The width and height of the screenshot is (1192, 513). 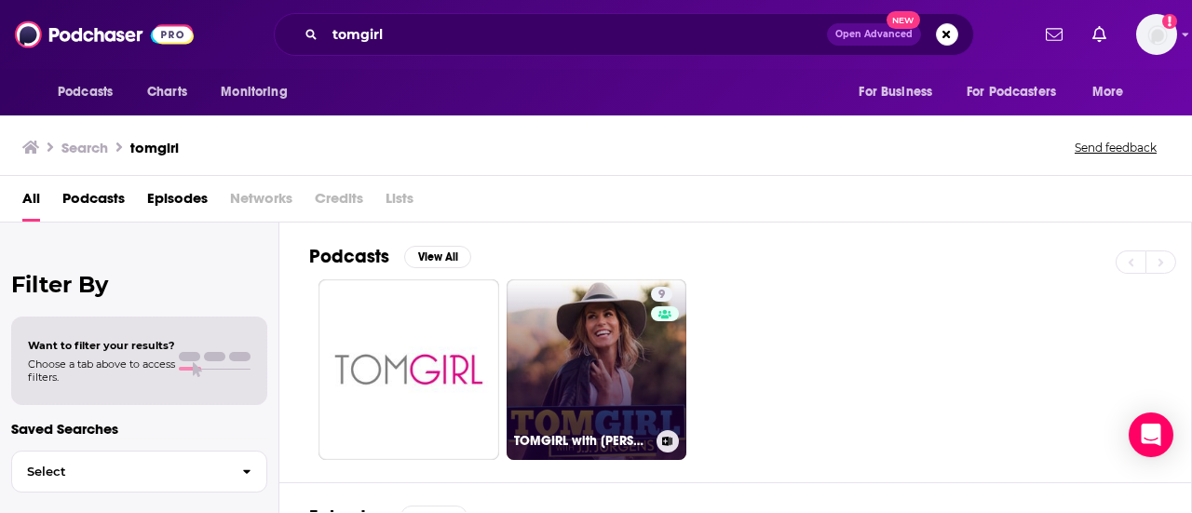 I want to click on img: User Profile, so click(x=1157, y=34).